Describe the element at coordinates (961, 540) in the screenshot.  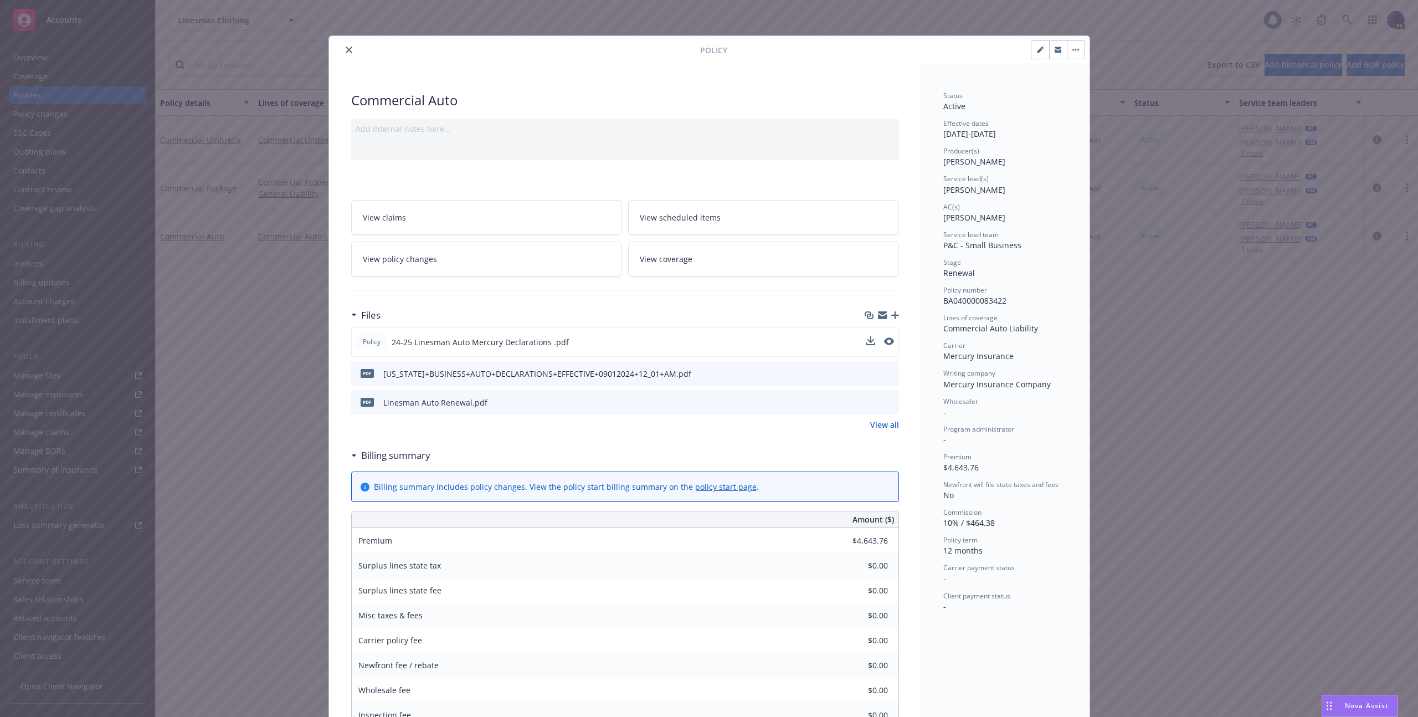
I see `span: Policy term` at that location.